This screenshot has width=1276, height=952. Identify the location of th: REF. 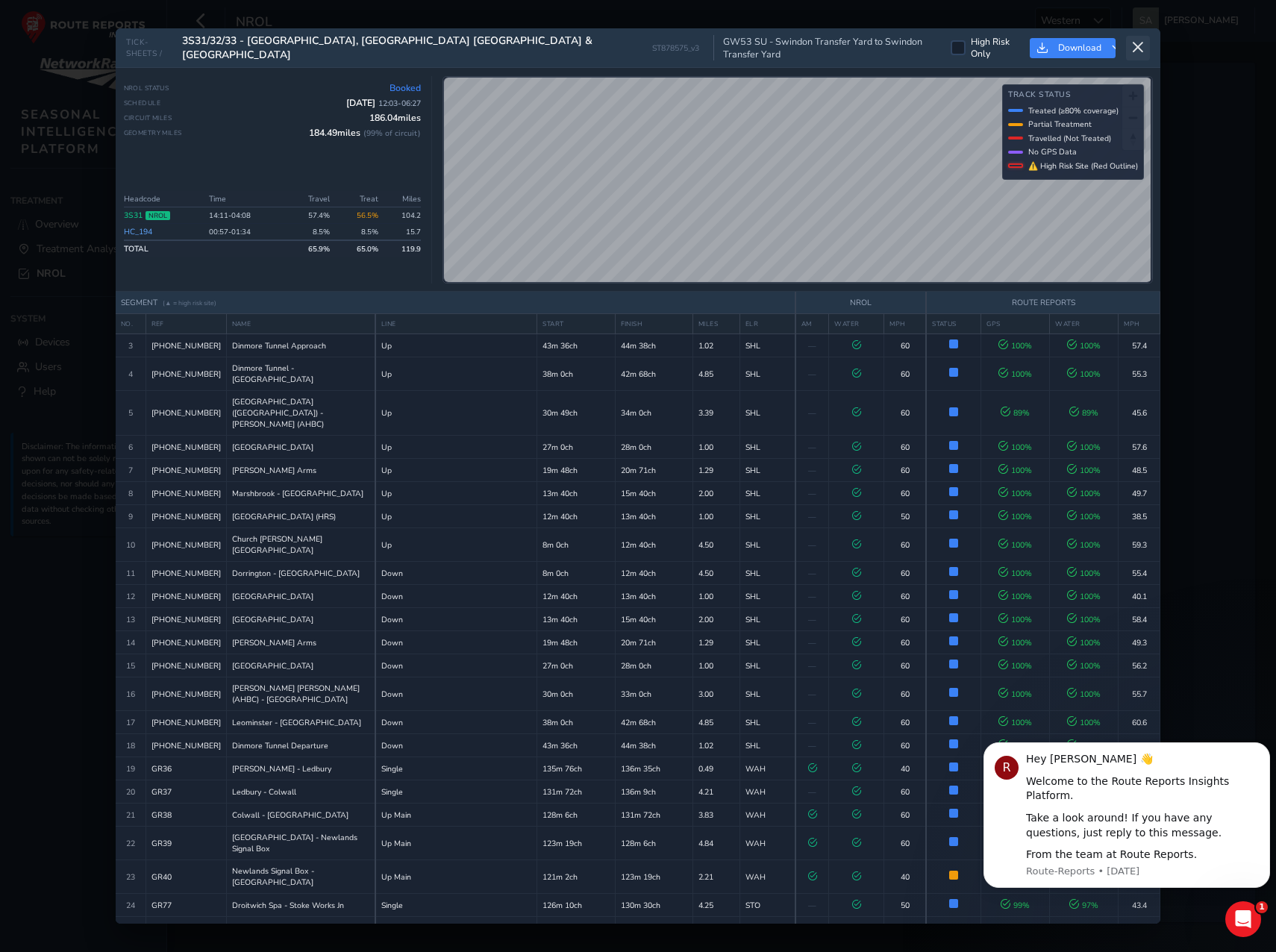
(186, 324).